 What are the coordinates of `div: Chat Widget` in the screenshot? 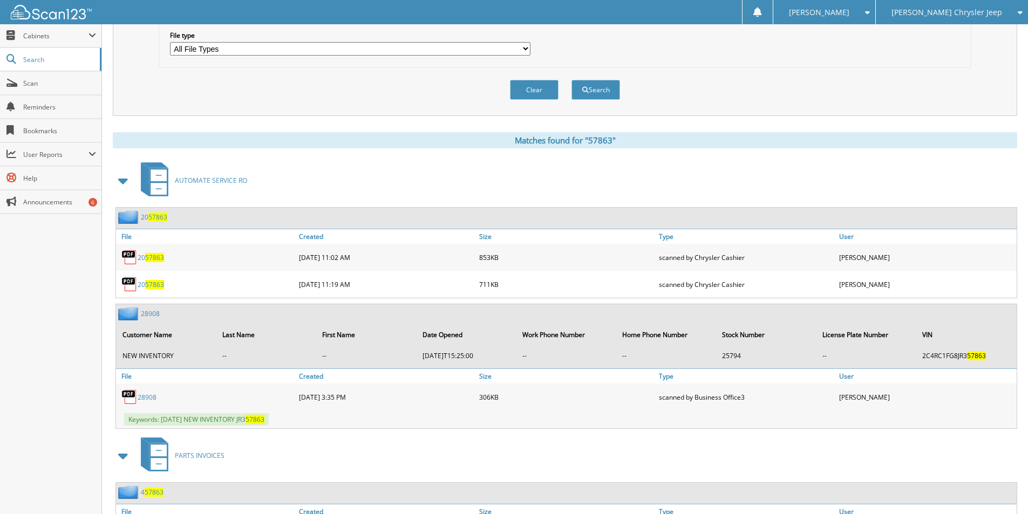 It's located at (1001, 488).